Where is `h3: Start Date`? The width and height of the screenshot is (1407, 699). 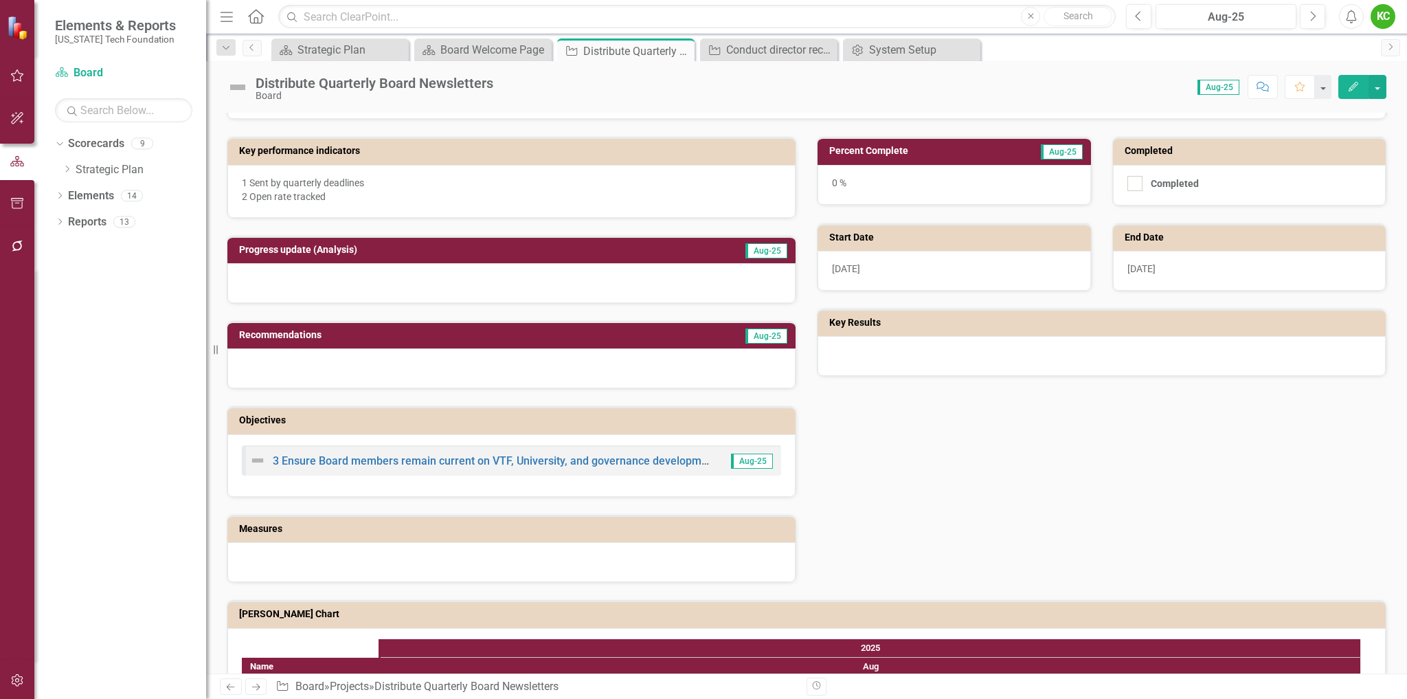 h3: Start Date is located at coordinates (956, 237).